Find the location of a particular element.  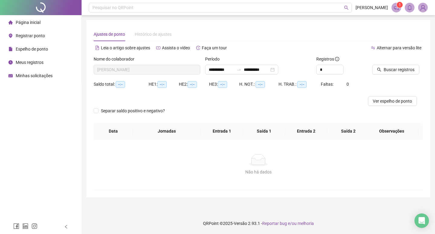

th: Entrada 2 is located at coordinates (307, 131).